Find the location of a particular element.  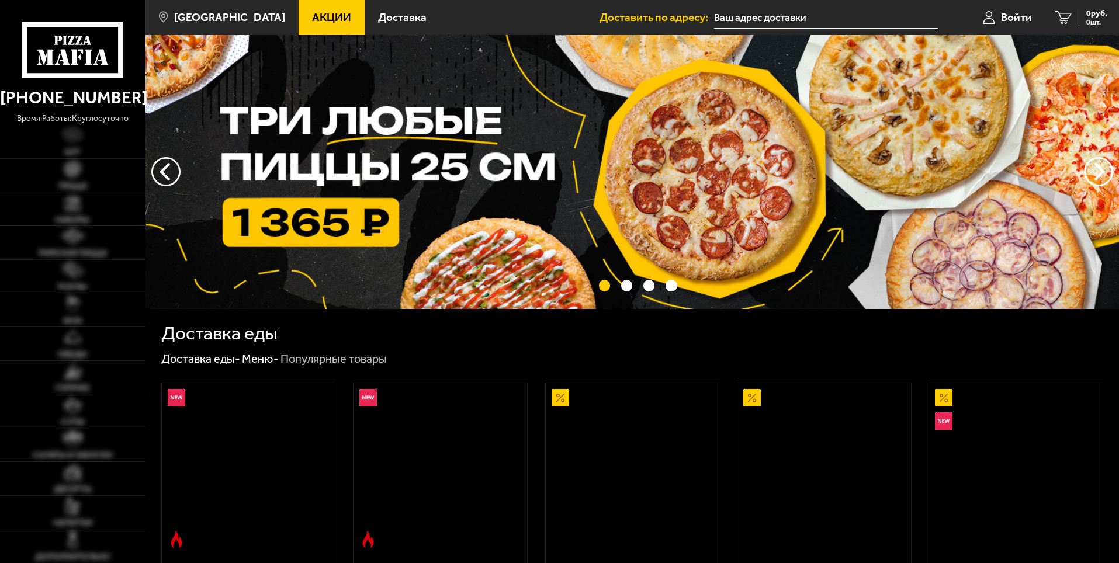

span: Доставить по адресу: is located at coordinates (657, 17).